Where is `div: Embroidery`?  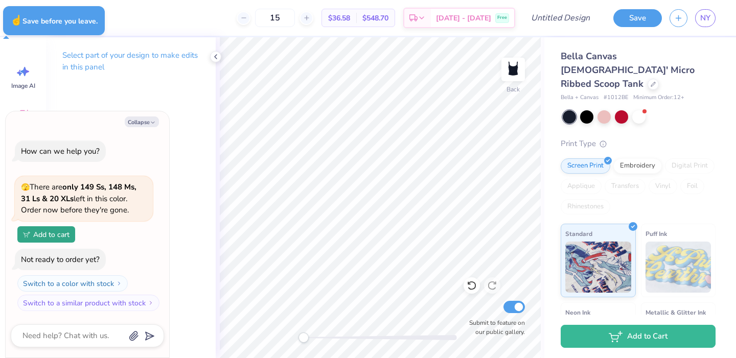
div: Embroidery is located at coordinates (637, 166).